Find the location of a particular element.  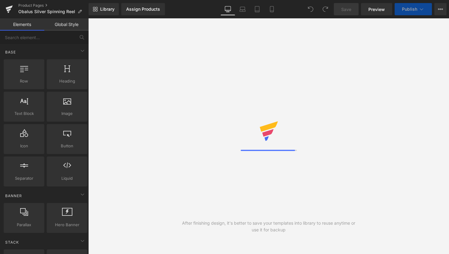

span: Text Block is located at coordinates (24, 113).